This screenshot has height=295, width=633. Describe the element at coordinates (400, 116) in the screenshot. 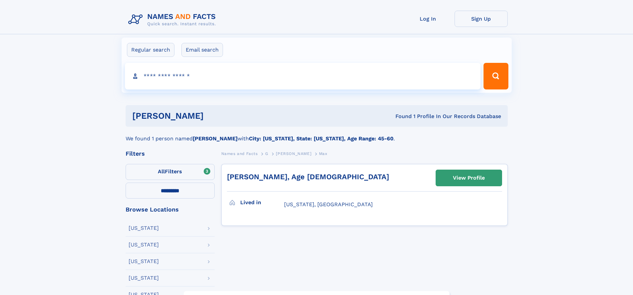

I see `div: Found 1 Profile In Our Records Database` at that location.